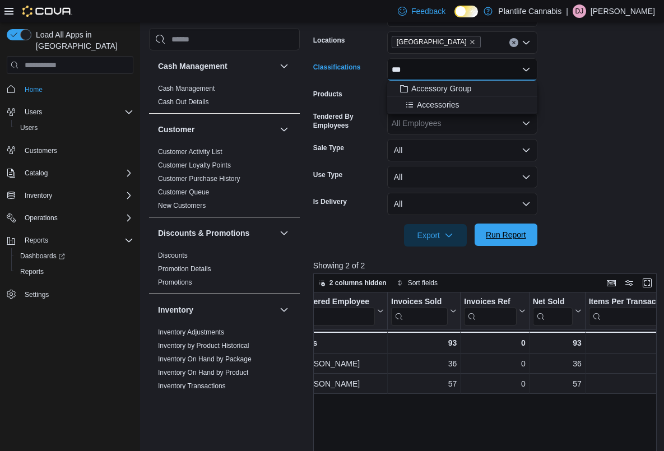 Image resolution: width=664 pixels, height=451 pixels. Describe the element at coordinates (183, 192) in the screenshot. I see `a: Customer Queue` at that location.